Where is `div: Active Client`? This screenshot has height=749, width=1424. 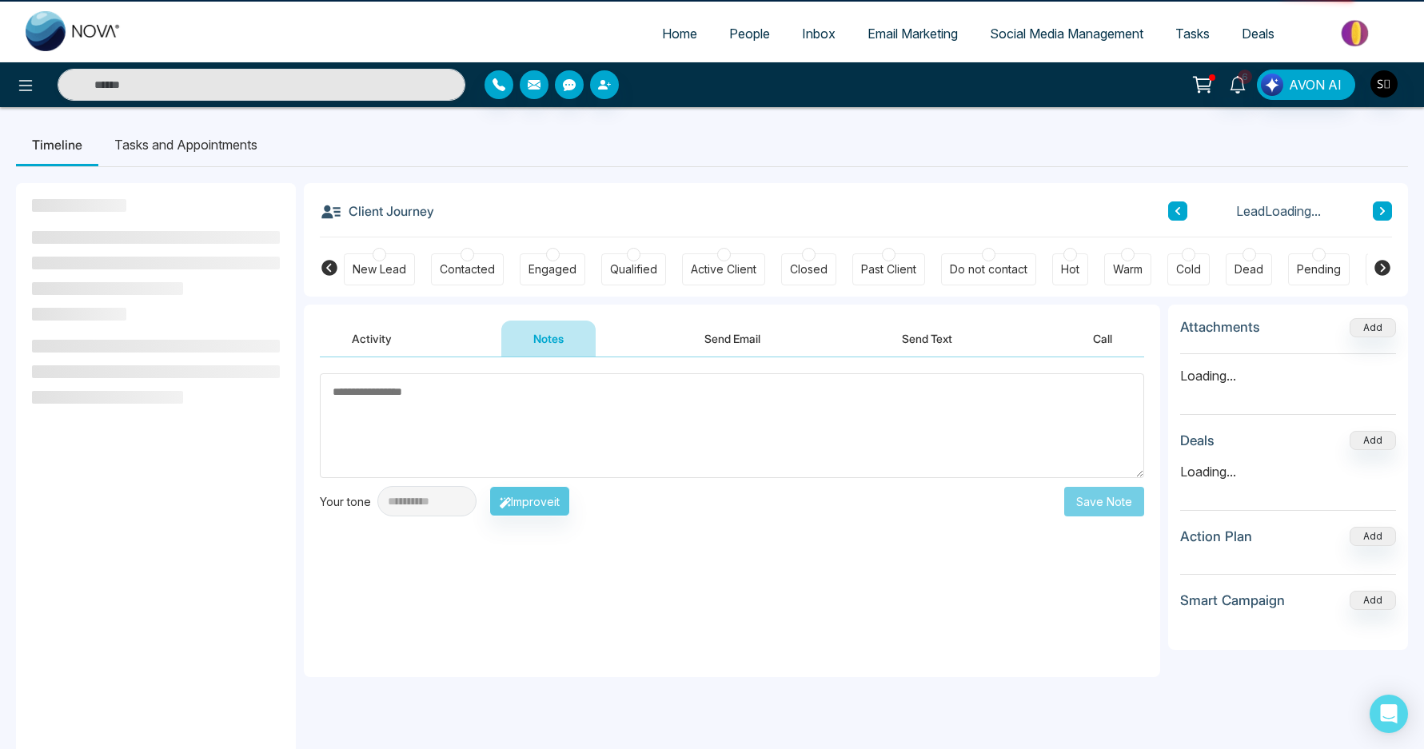 div: Active Client is located at coordinates (724, 269).